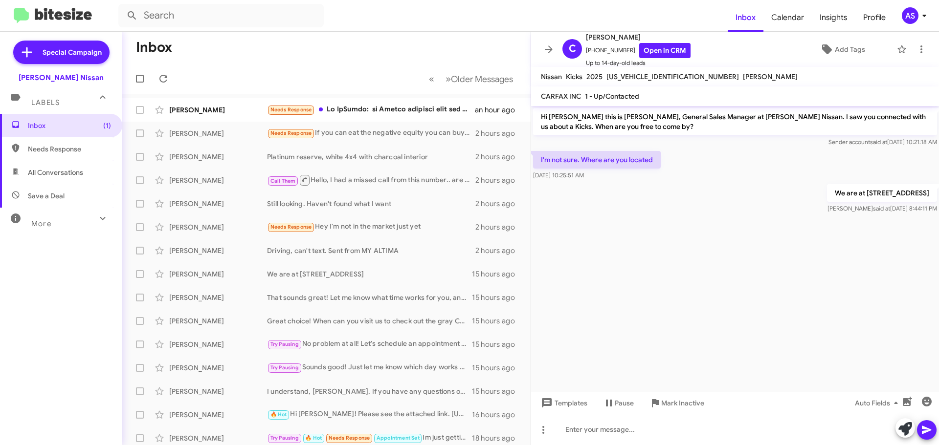  I want to click on button: Next, so click(479, 79).